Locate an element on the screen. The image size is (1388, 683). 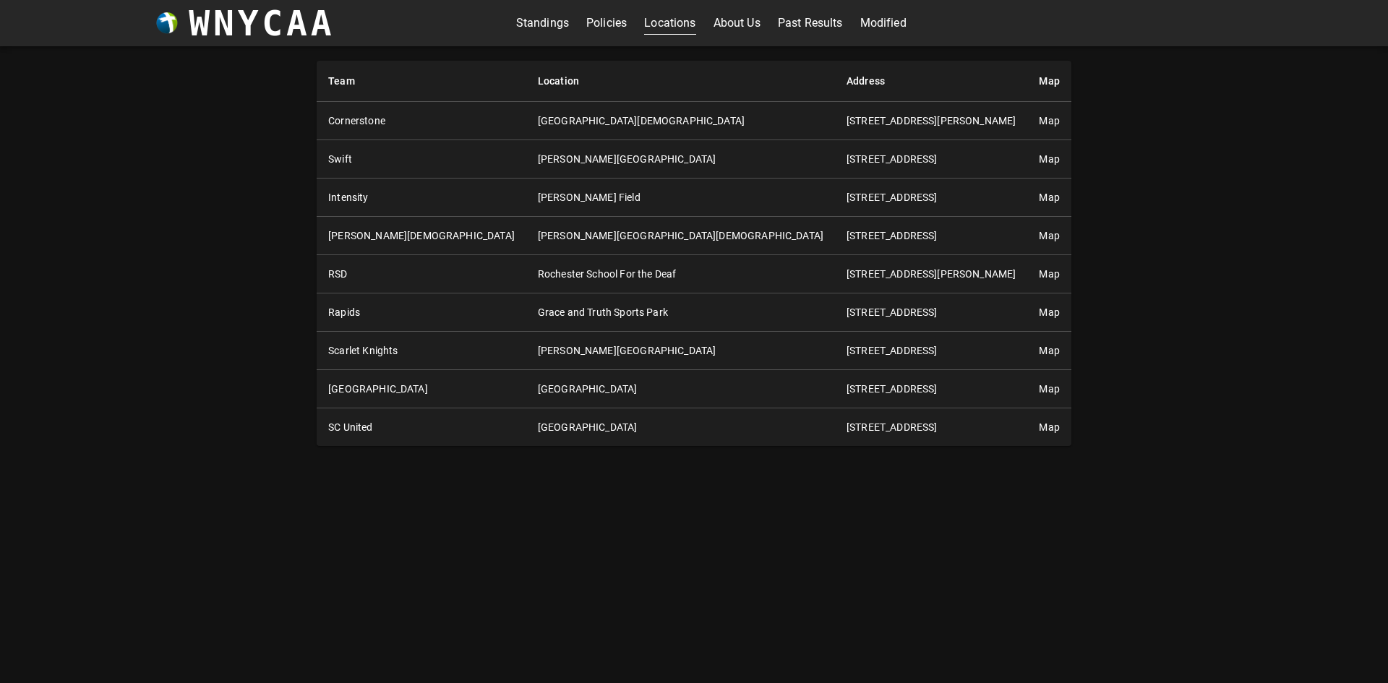
a: About Us is located at coordinates (737, 23).